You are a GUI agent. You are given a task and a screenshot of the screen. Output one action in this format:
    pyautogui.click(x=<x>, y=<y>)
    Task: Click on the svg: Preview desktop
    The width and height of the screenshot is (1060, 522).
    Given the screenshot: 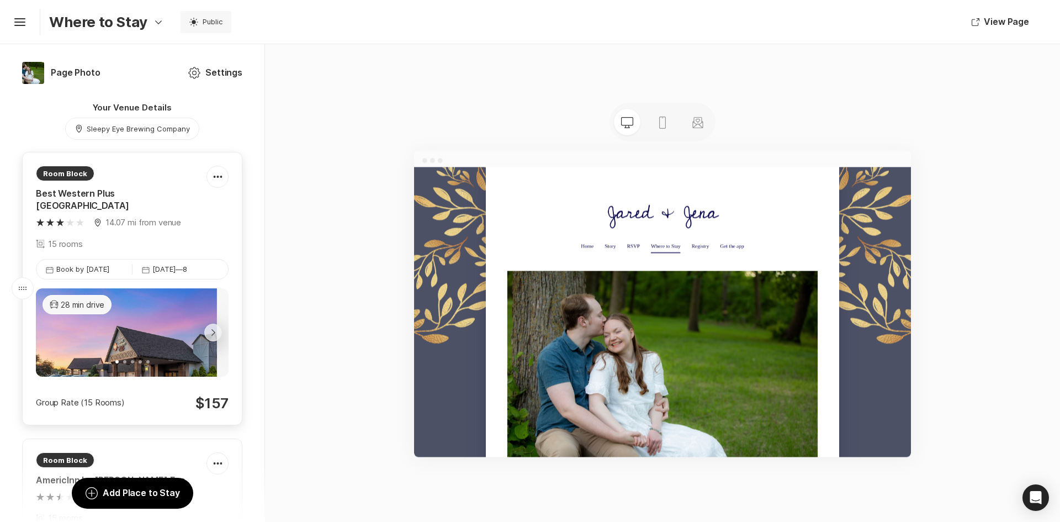 What is the action you would take?
    pyautogui.click(x=627, y=123)
    